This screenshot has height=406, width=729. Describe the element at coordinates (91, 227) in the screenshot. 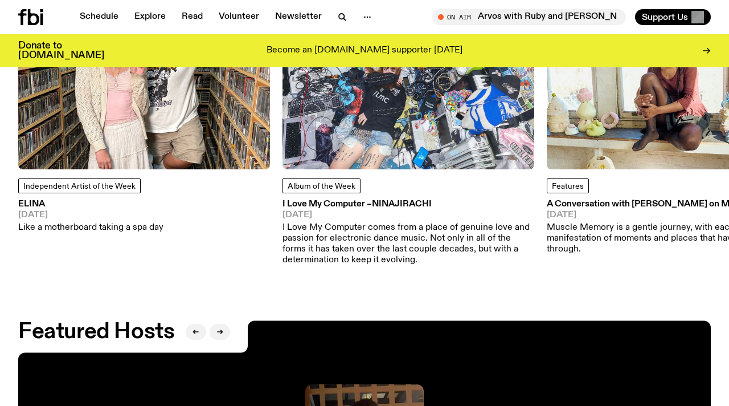

I see `p: Like a motherboard taking a spa day` at that location.